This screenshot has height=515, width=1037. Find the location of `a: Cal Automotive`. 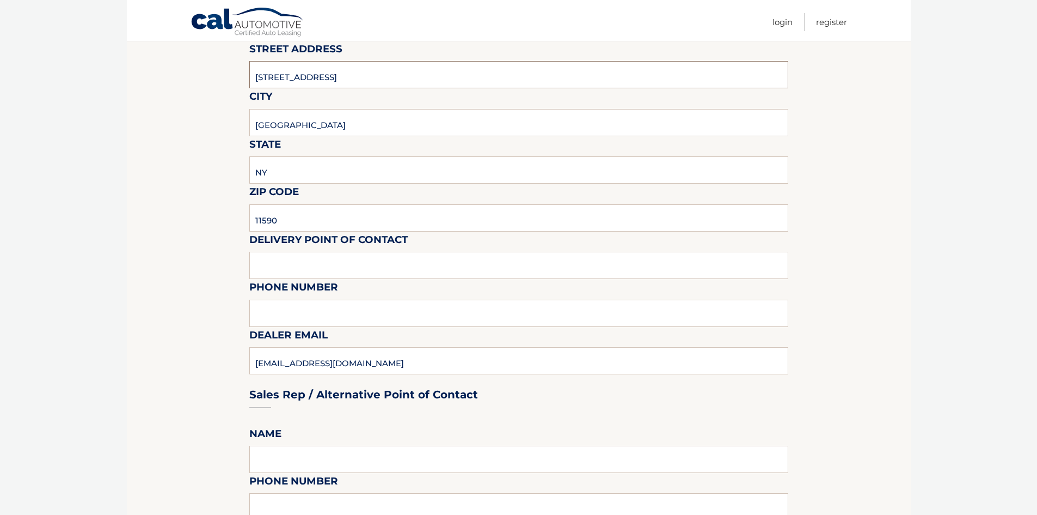

a: Cal Automotive is located at coordinates (248, 23).